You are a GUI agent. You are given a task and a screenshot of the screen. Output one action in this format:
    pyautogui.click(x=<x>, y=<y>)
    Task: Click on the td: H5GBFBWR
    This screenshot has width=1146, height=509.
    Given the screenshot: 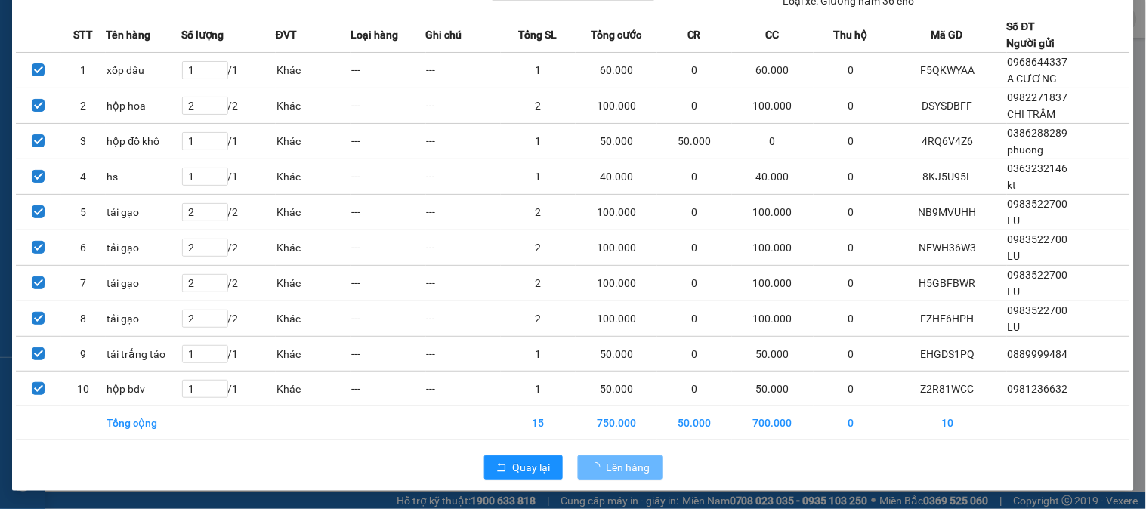 What is the action you would take?
    pyautogui.click(x=947, y=283)
    